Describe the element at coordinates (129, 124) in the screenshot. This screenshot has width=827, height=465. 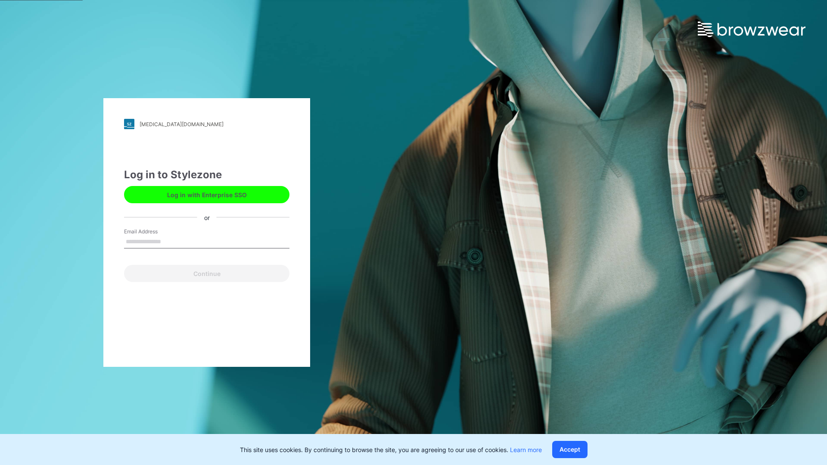
I see `img: stylezone-logo.562084cfcfab977791bfbf7441f1a819.svg` at that location.